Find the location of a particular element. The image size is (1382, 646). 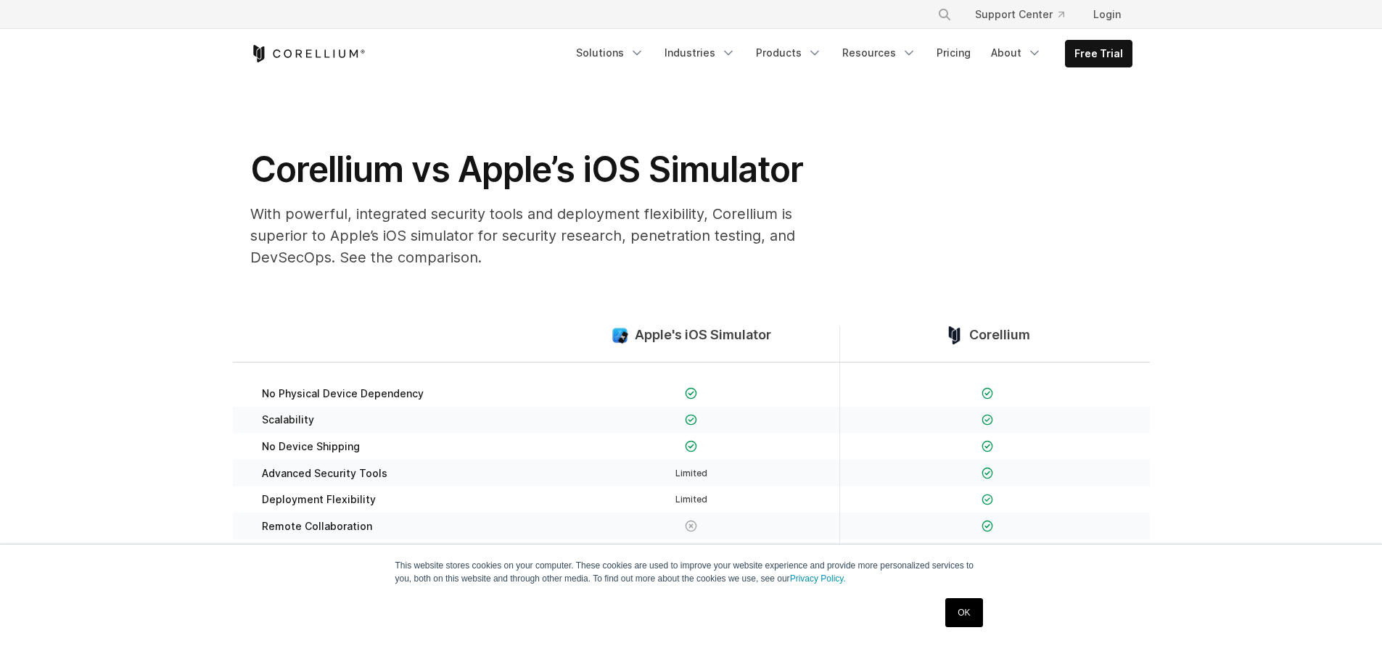

button: Search is located at coordinates (945, 15).